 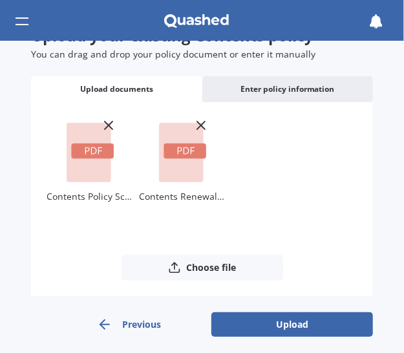 What do you see at coordinates (288, 89) in the screenshot?
I see `span: Enter policy information` at bounding box center [288, 89].